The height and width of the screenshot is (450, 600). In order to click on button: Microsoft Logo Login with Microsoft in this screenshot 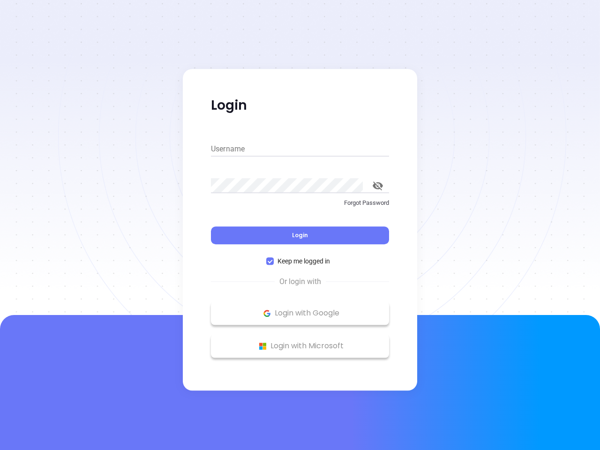, I will do `click(300, 346)`.